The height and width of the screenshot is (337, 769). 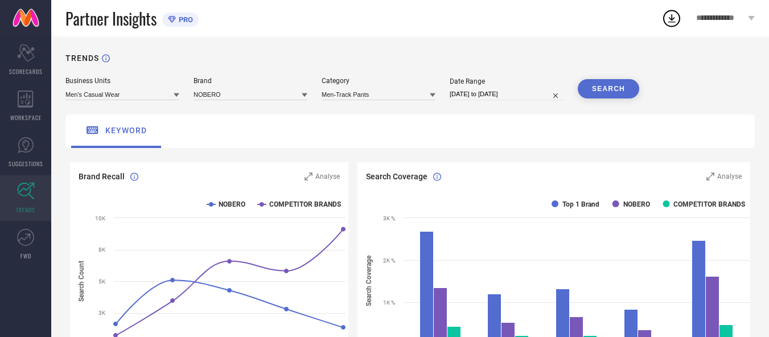 What do you see at coordinates (389, 302) in the screenshot?
I see `text: 1K %` at bounding box center [389, 302].